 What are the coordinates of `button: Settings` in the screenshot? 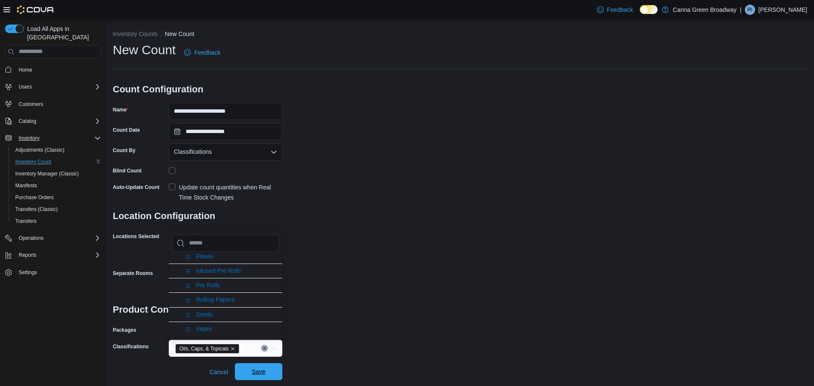 It's located at (53, 272).